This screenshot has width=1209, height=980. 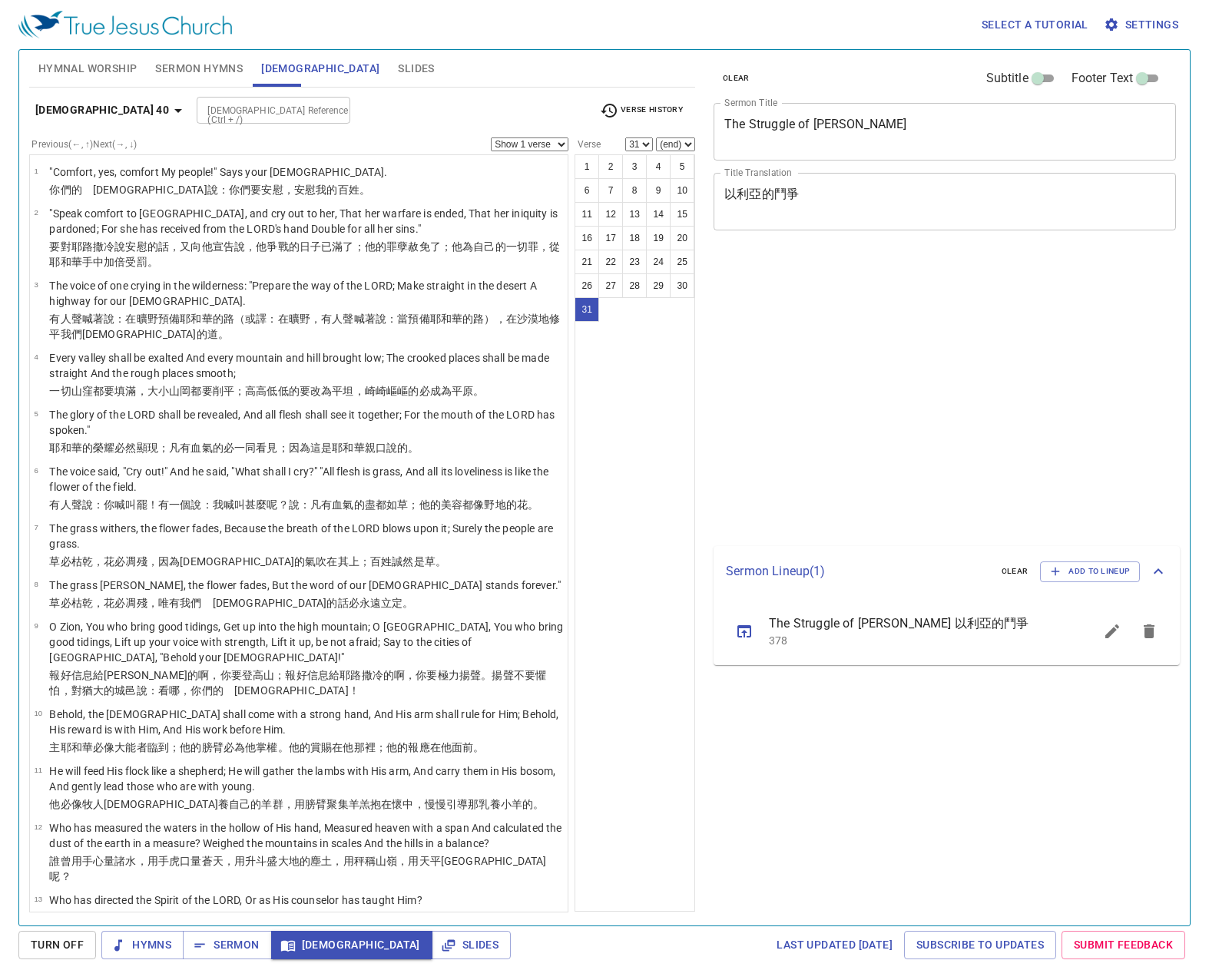 What do you see at coordinates (419, 562) in the screenshot?
I see `wh5971: 誠然` at bounding box center [419, 562].